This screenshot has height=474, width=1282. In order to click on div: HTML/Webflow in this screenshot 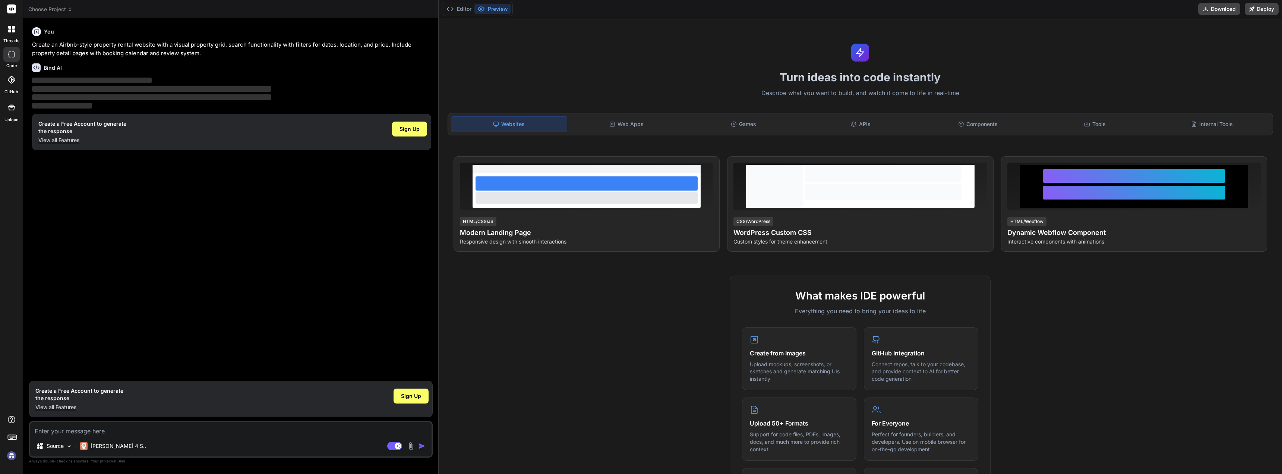, I will do `click(1027, 221)`.